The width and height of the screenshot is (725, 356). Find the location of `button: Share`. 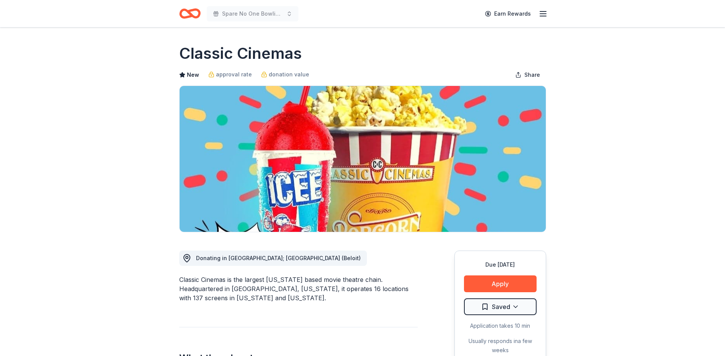

button: Share is located at coordinates (528, 75).